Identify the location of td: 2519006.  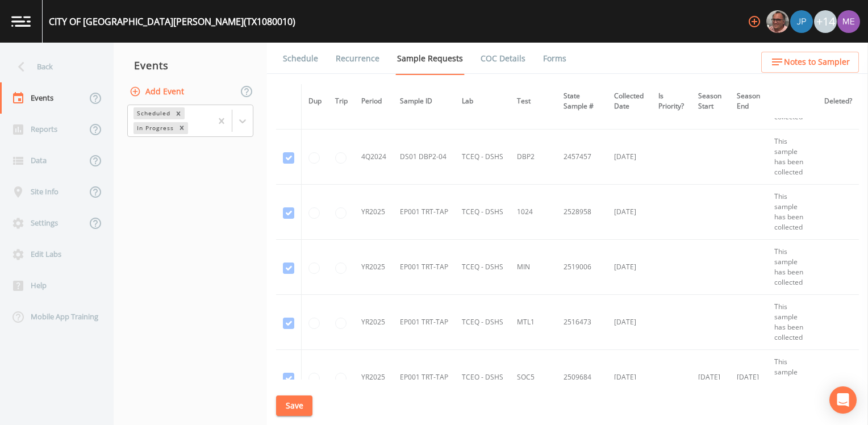
(582, 267).